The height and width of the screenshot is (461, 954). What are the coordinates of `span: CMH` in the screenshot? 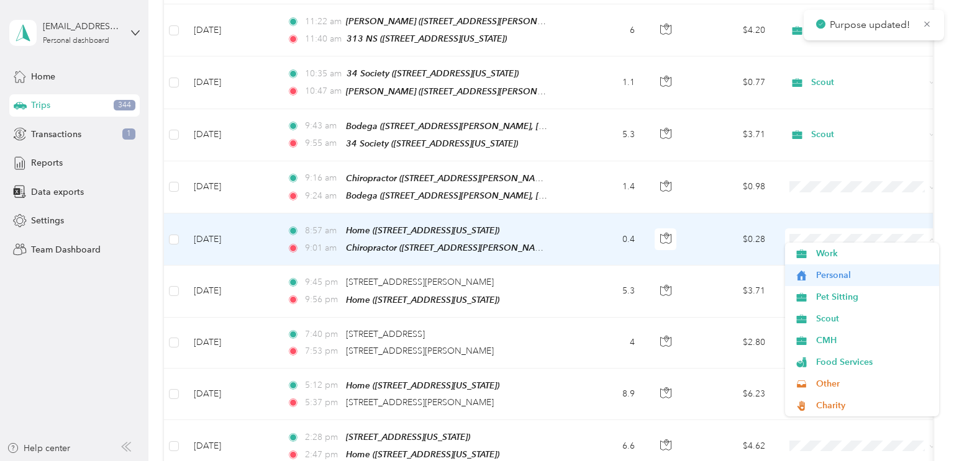 It's located at (873, 340).